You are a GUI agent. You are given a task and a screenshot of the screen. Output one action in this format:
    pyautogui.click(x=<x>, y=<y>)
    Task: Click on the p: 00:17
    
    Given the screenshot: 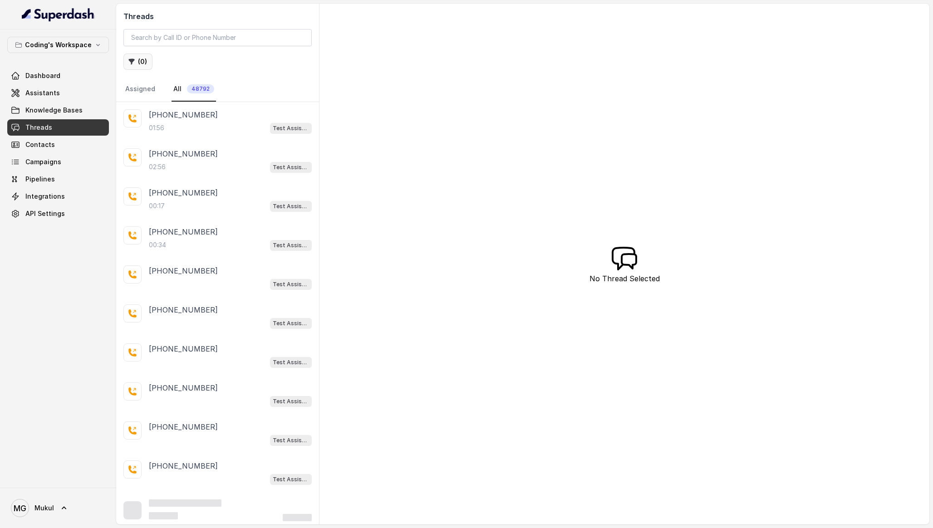 What is the action you would take?
    pyautogui.click(x=157, y=206)
    